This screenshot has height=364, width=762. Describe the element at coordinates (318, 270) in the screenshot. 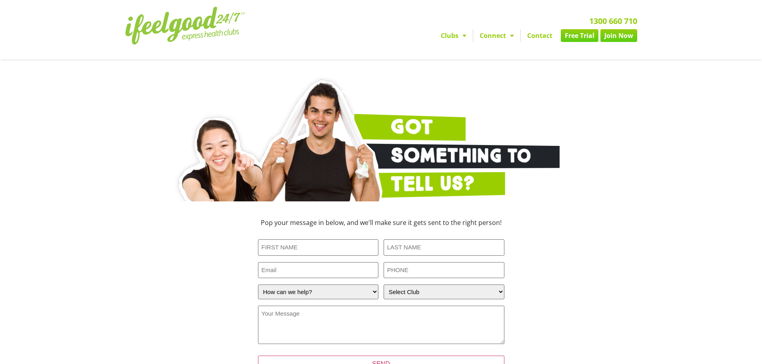

I see `input: Email` at that location.